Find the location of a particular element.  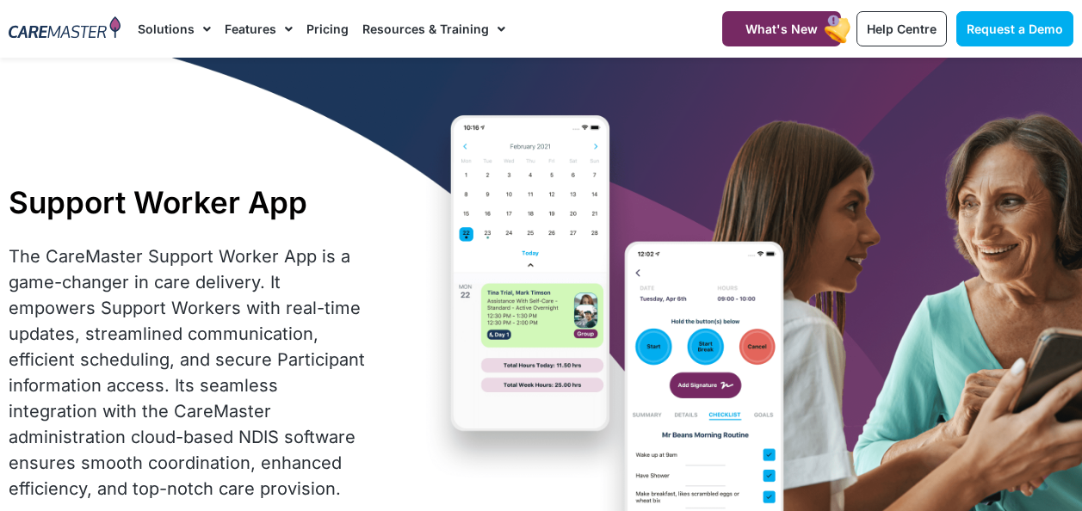

img: CareMaster Logo is located at coordinates (65, 28).